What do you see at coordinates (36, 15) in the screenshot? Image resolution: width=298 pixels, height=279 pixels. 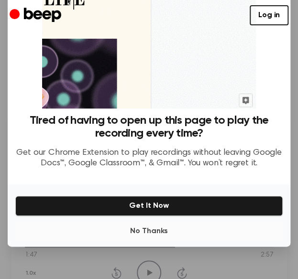 I see `a: Beep` at bounding box center [36, 15].